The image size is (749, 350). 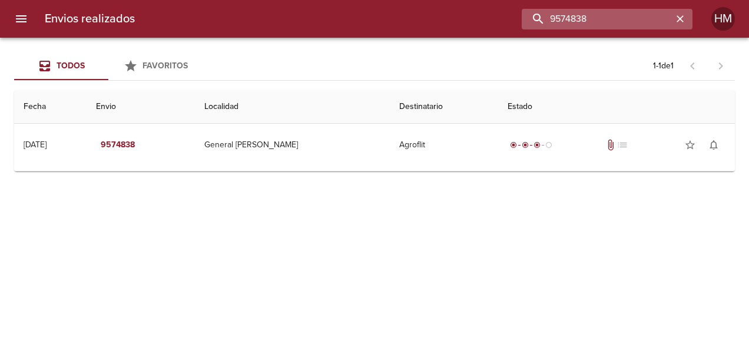 What do you see at coordinates (375, 131) in the screenshot?
I see `table: Tabla de envíos del cliente` at bounding box center [375, 131].